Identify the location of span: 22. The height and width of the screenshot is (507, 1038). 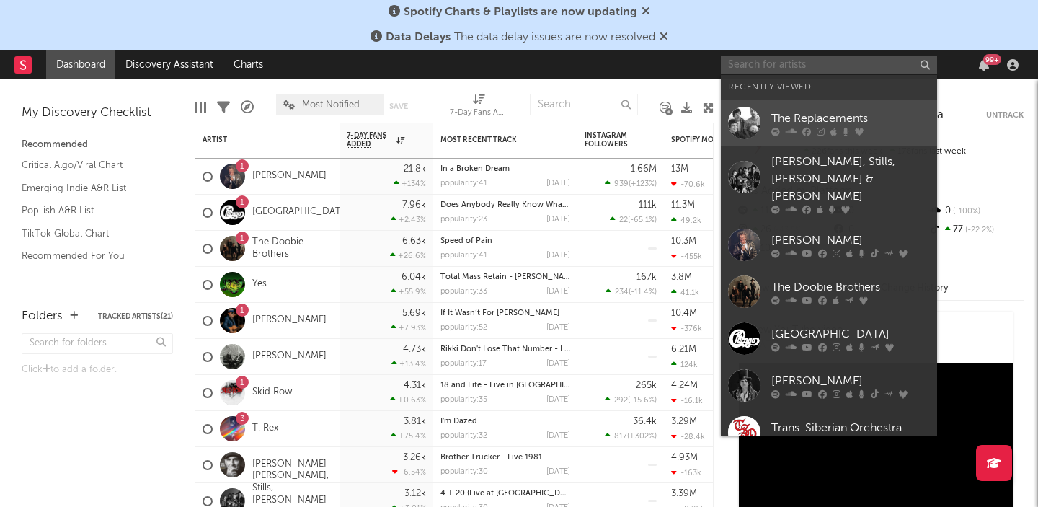
(624, 220).